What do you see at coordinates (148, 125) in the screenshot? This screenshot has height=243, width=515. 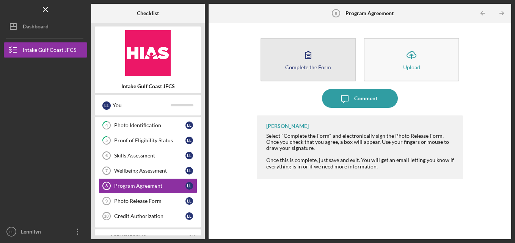 I see `a: 4Photo IdentificationLL` at bounding box center [148, 125].